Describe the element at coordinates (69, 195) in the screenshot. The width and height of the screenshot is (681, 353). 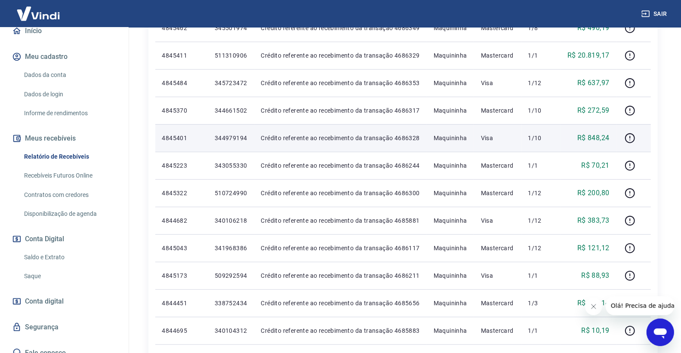
I see `a: Contratos com credores` at that location.